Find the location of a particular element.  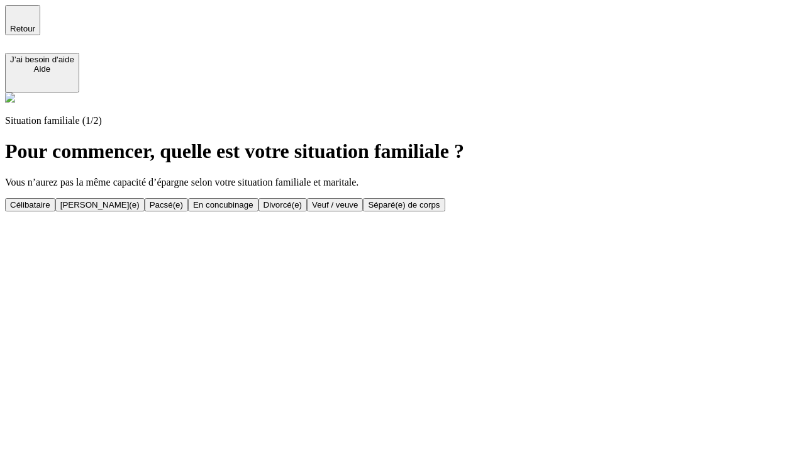

div: Aide is located at coordinates (42, 69).